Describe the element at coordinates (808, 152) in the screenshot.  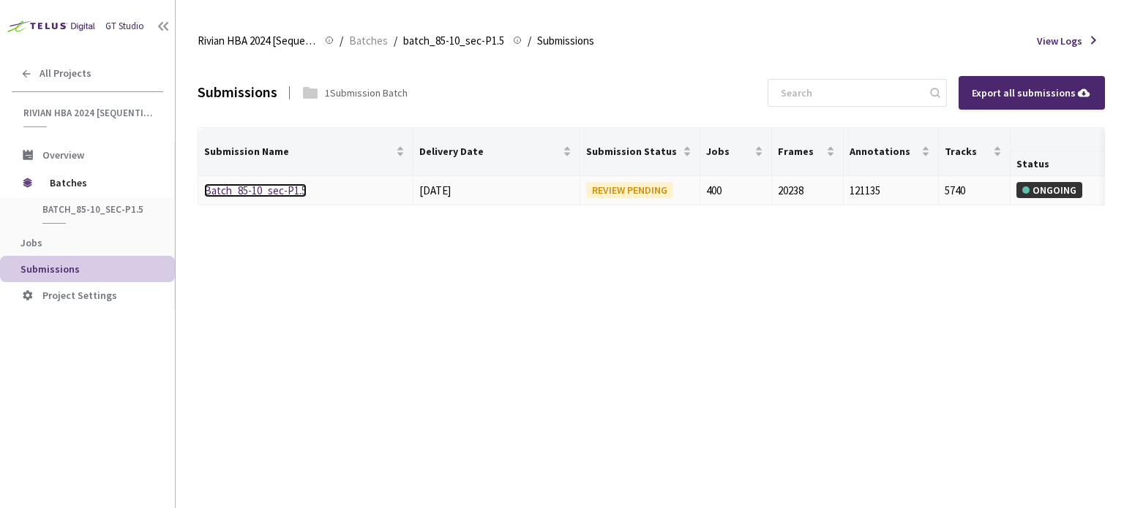
I see `th: Frames` at that location.